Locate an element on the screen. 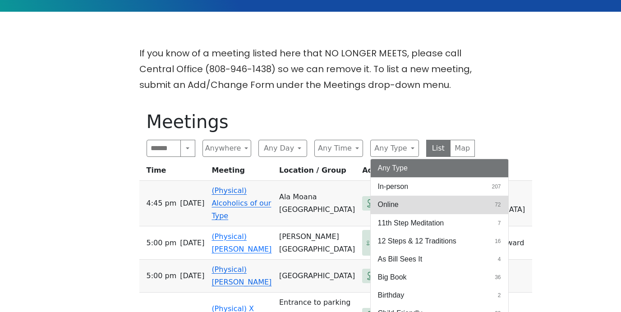  a: (Physical) Alcoholics of our Type is located at coordinates (241, 203).